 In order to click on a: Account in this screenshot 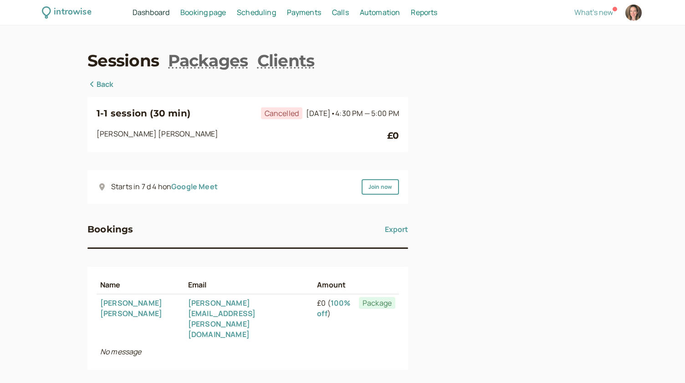, I will do `click(633, 13)`.